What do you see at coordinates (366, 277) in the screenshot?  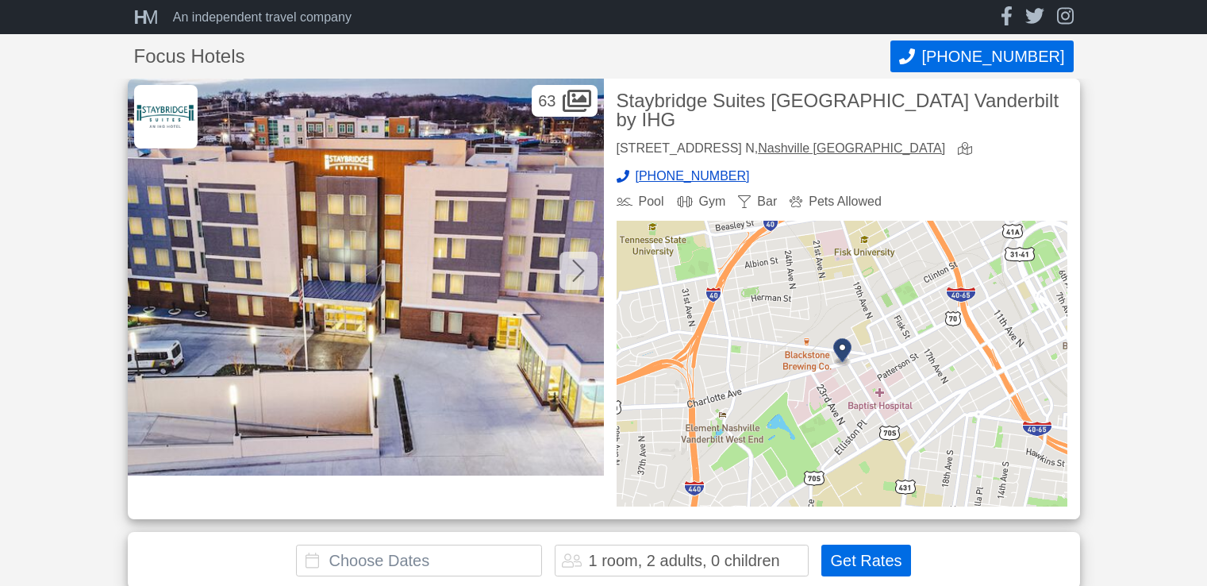 I see `img: Featured` at bounding box center [366, 277].